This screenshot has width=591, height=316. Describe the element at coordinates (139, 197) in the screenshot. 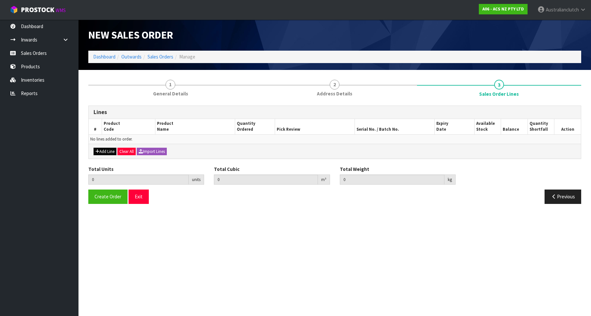

I see `button: Exit` at that location.